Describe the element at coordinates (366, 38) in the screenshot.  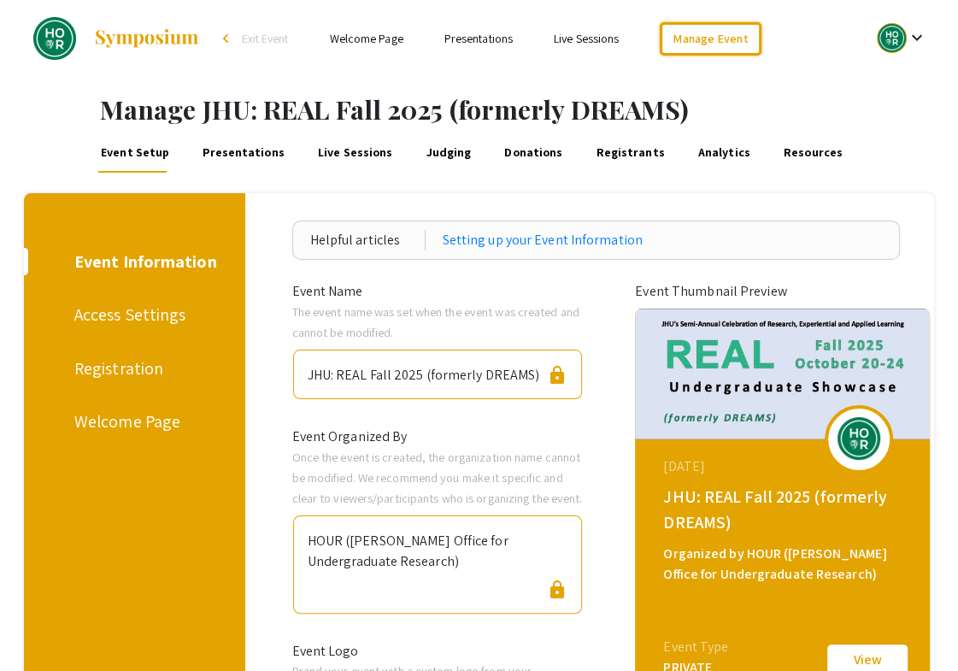
I see `a: Welcome Page` at that location.